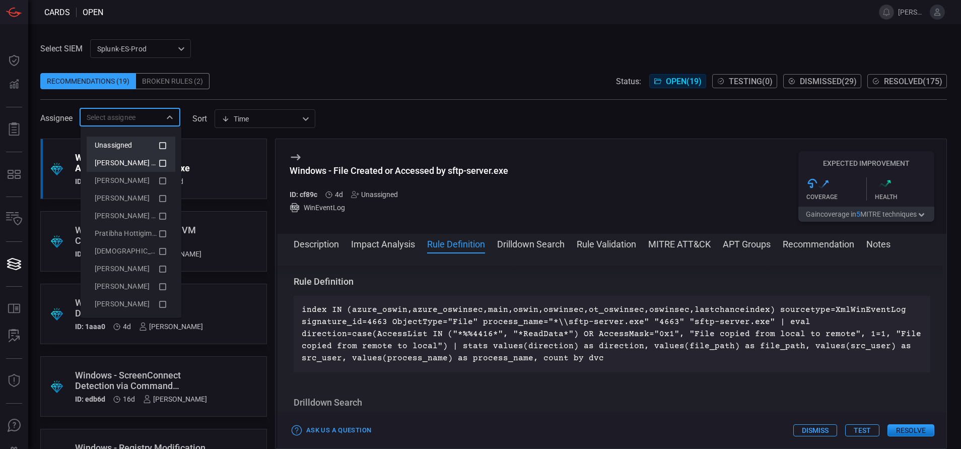  What do you see at coordinates (866, 214) in the screenshot?
I see `button: Gaincoverage in5MITRE techniques` at bounding box center [866, 214].